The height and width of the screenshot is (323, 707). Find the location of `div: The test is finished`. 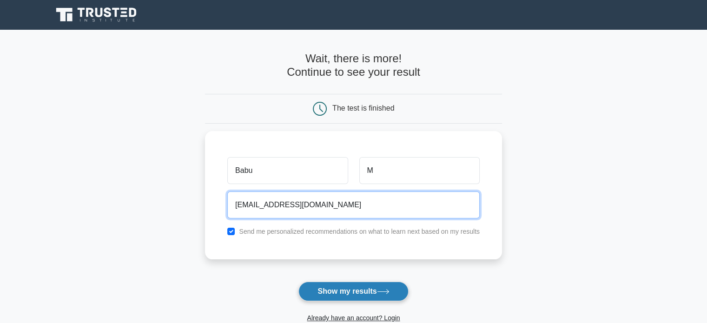

div: The test is finished is located at coordinates (363, 108).